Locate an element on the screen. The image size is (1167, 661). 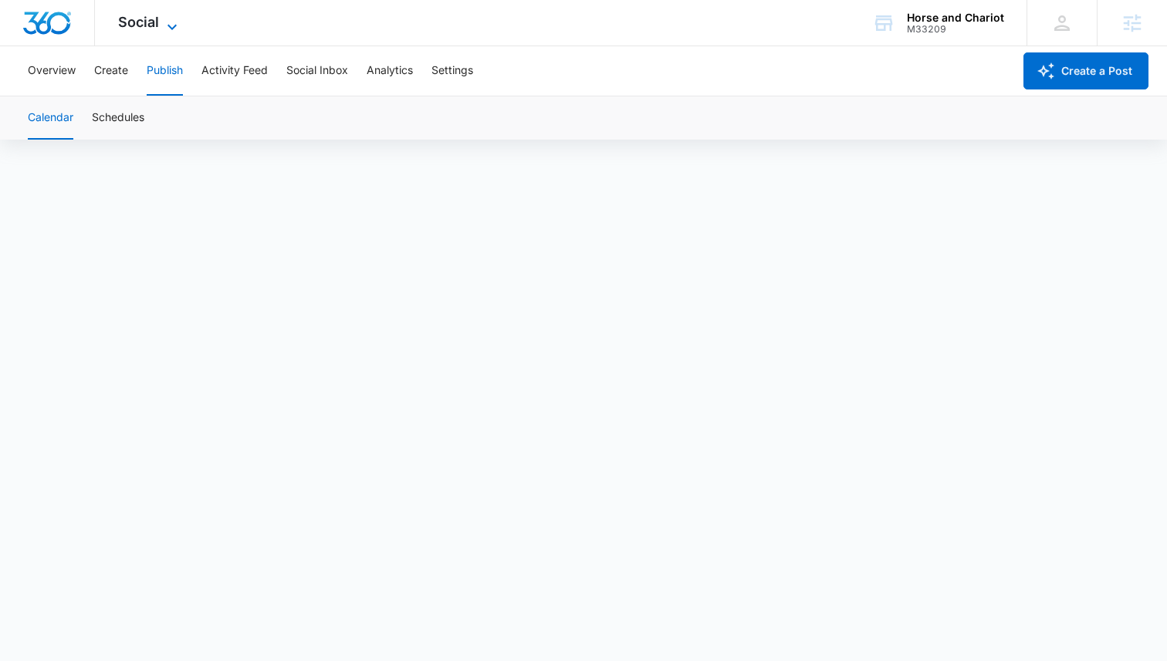
button: Social Inbox is located at coordinates (317, 71).